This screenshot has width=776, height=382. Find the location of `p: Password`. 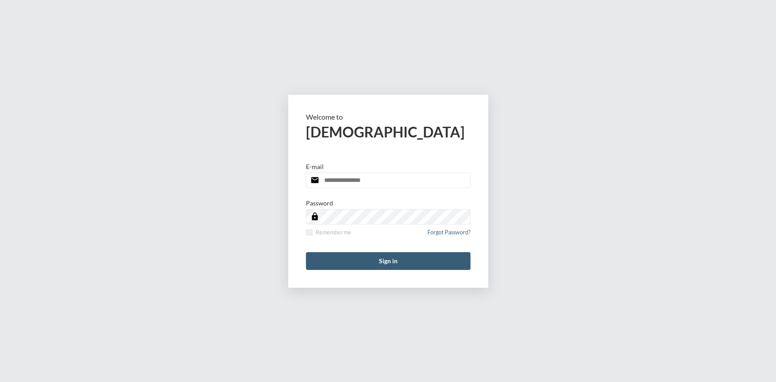

p: Password is located at coordinates (319, 203).